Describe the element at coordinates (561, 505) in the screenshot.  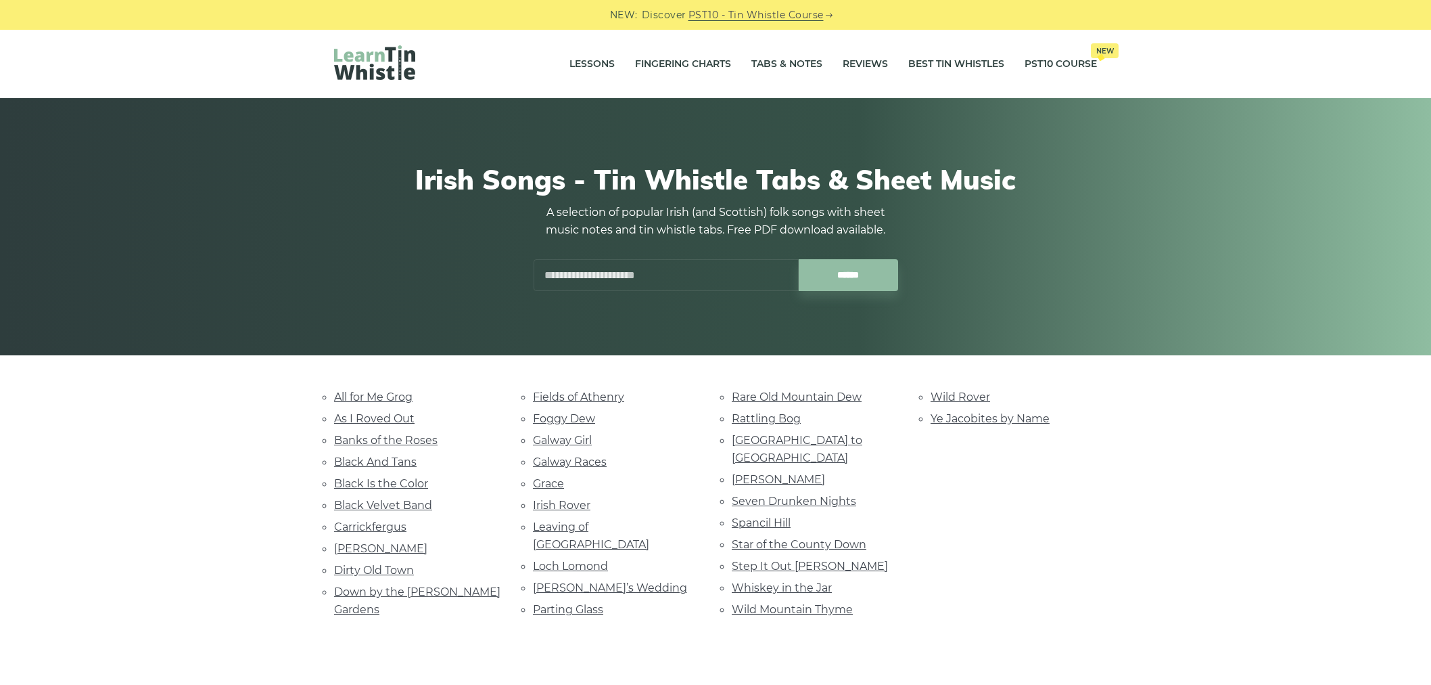
I see `a: Irish Rover` at that location.